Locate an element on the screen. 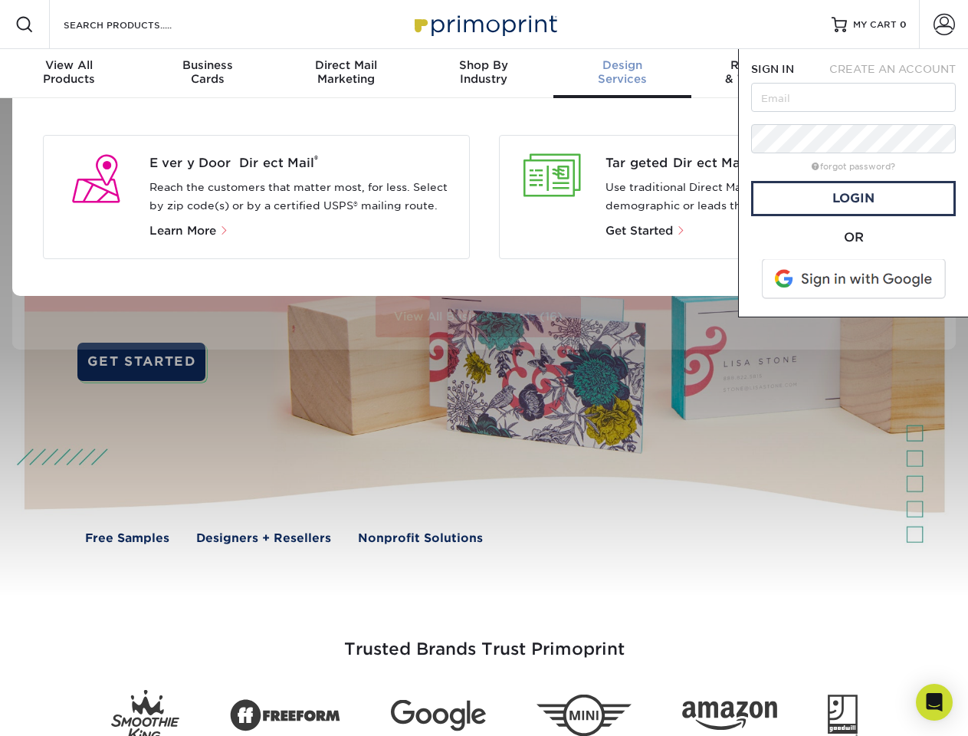 Image resolution: width=968 pixels, height=736 pixels. span: Design is located at coordinates (623, 65).